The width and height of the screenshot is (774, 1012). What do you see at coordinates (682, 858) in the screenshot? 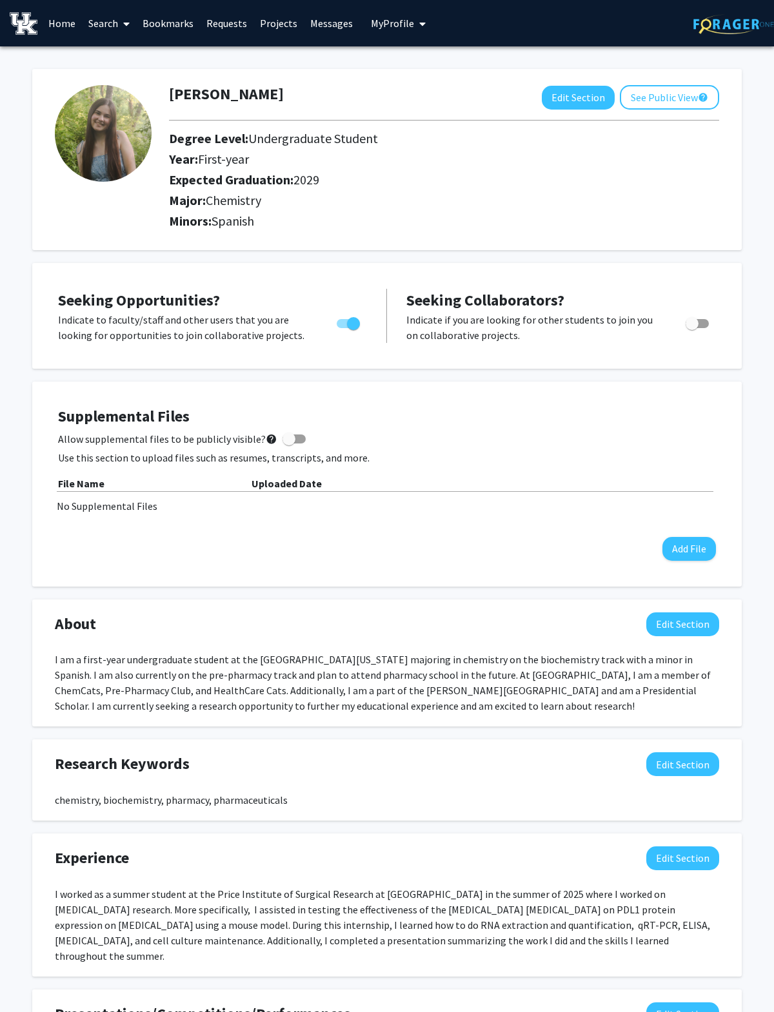
I see `button: Edit Experience` at bounding box center [682, 858].